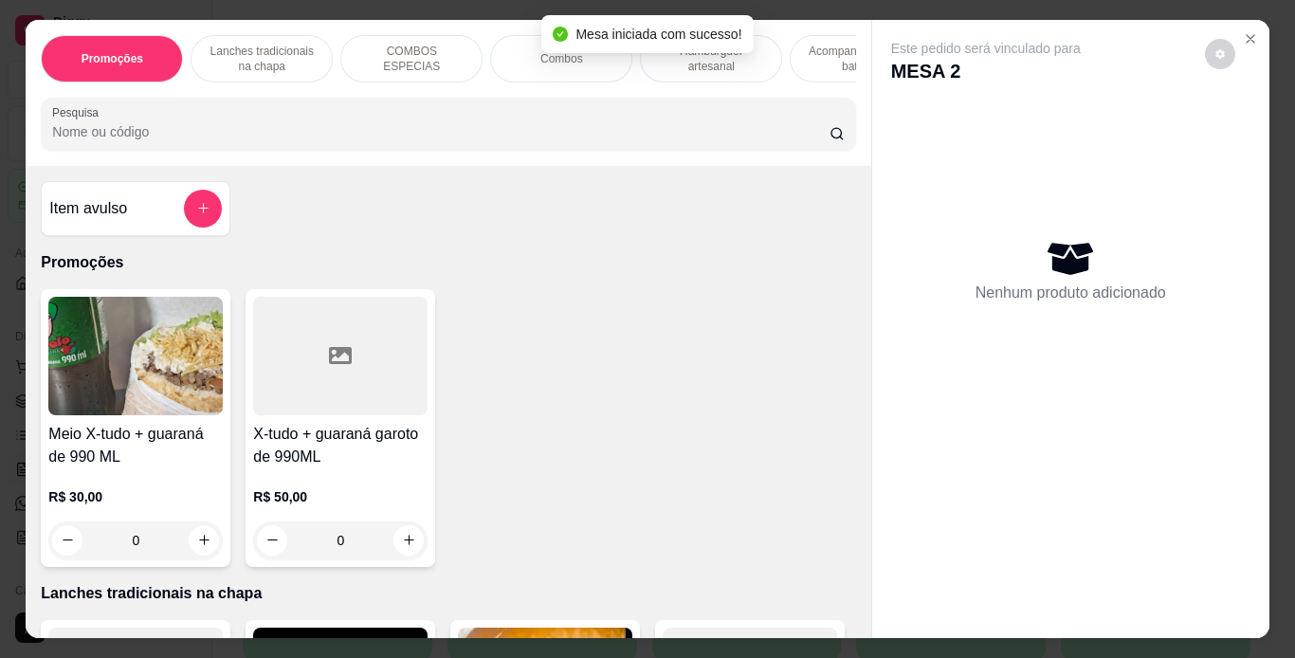  What do you see at coordinates (561, 59) in the screenshot?
I see `p: Combos` at bounding box center [561, 59].